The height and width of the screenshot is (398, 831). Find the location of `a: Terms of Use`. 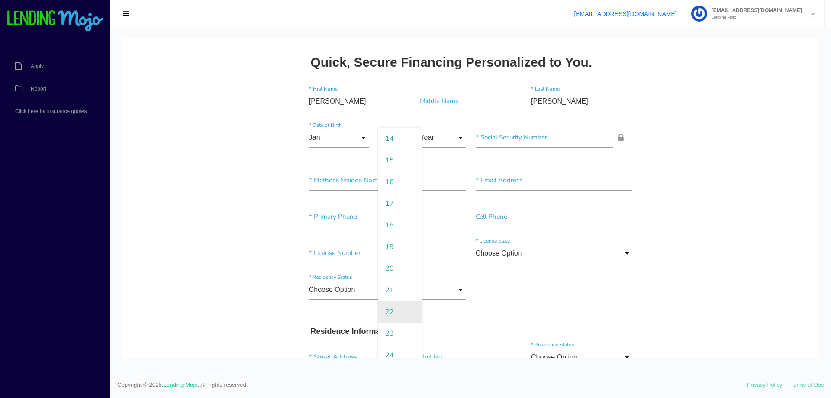

a: Terms of Use is located at coordinates (807, 384).